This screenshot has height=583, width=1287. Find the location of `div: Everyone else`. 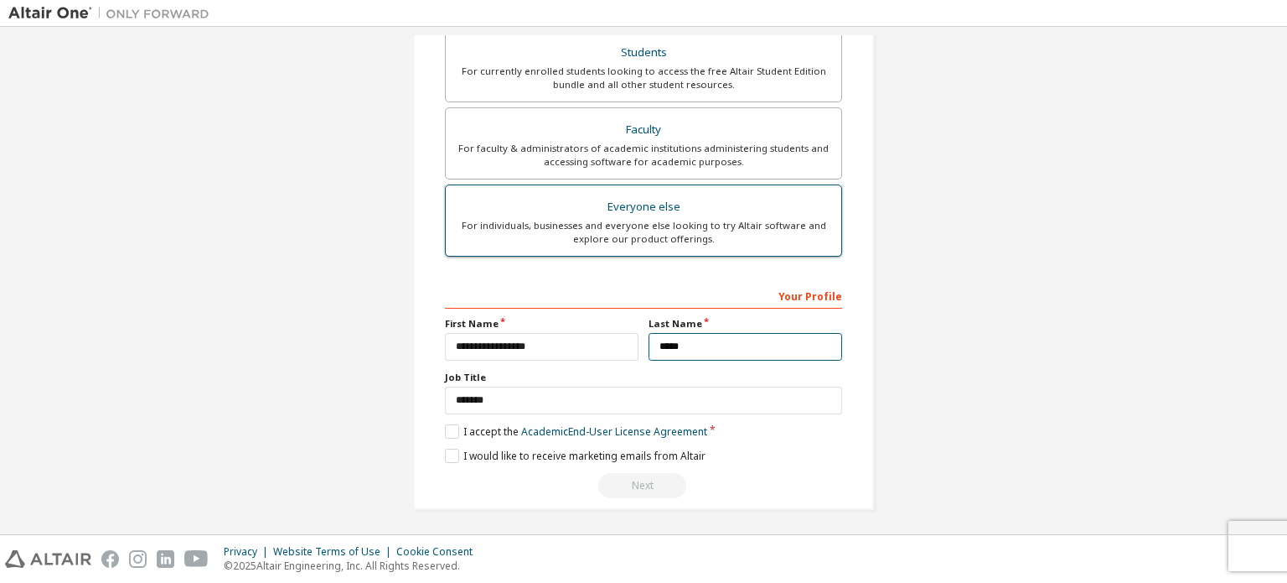

div: Everyone else is located at coordinates (644, 207).